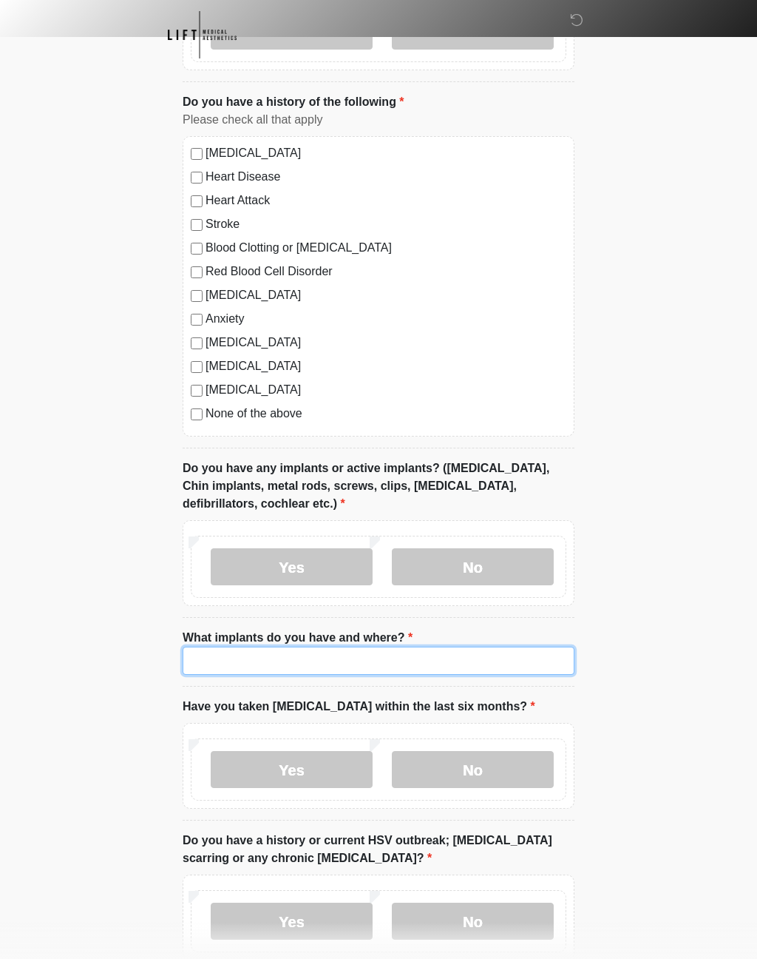  What do you see at coordinates (197, 320) in the screenshot?
I see `input: Anxiety` at bounding box center [197, 320].